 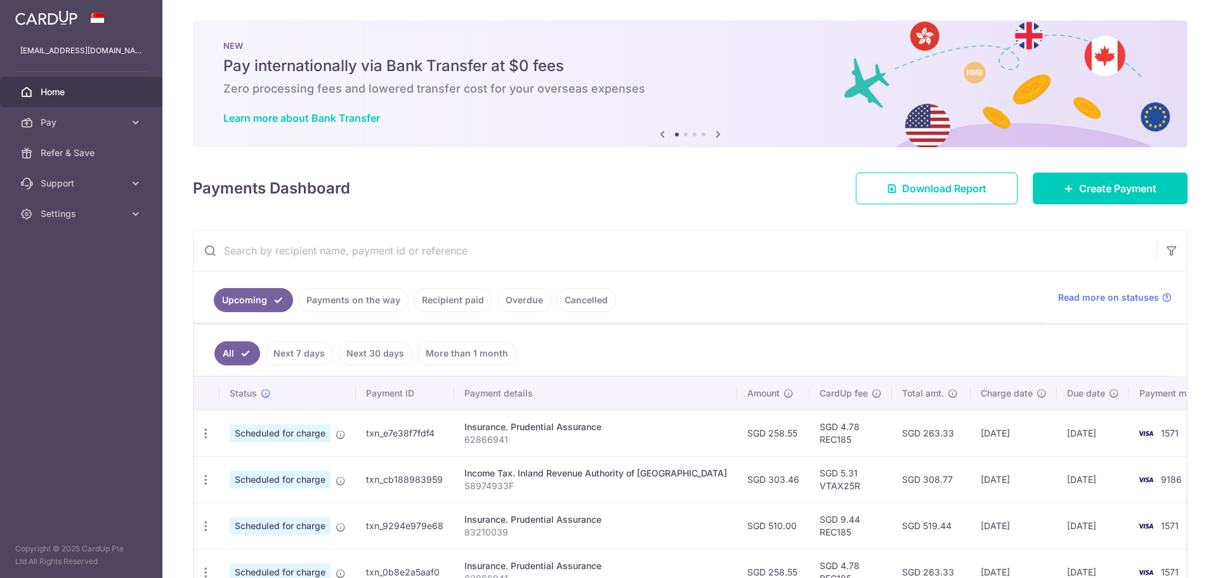 I want to click on span: Settings, so click(x=82, y=214).